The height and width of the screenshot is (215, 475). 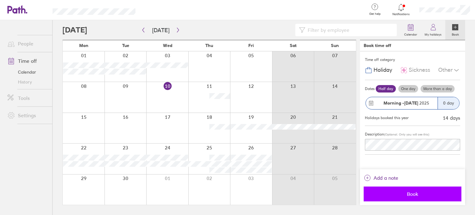 I want to click on span: Sickness, so click(x=419, y=70).